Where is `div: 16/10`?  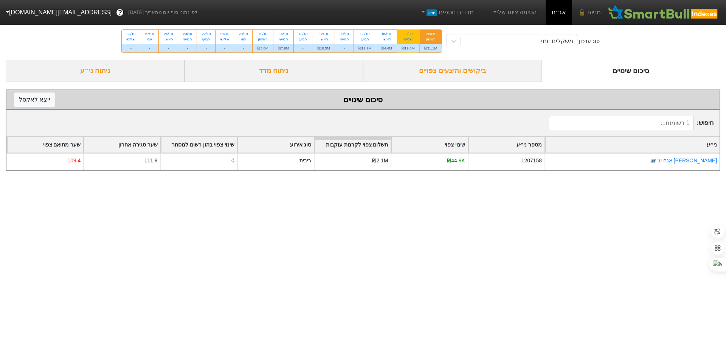 div: 16/10 is located at coordinates (283, 34).